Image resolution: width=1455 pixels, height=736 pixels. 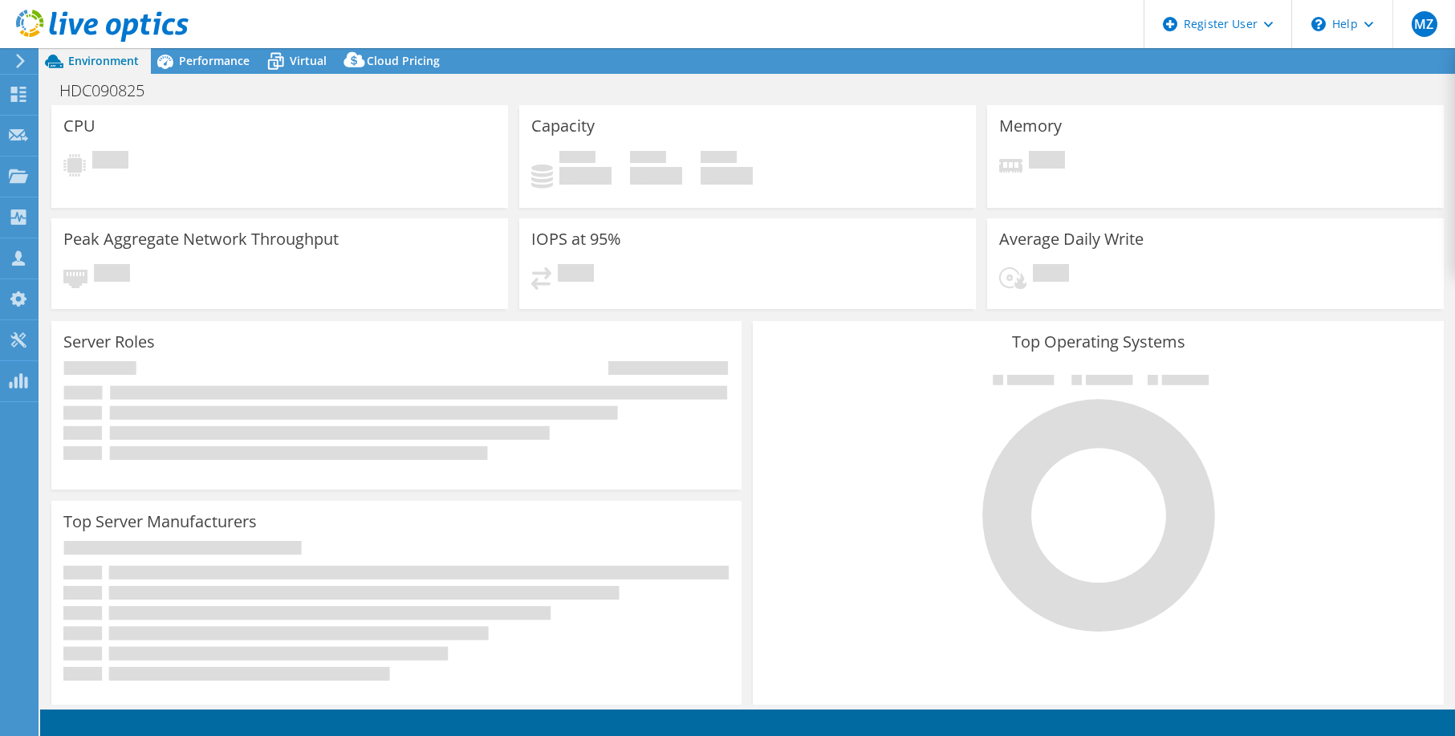 I want to click on span: Used, so click(x=577, y=159).